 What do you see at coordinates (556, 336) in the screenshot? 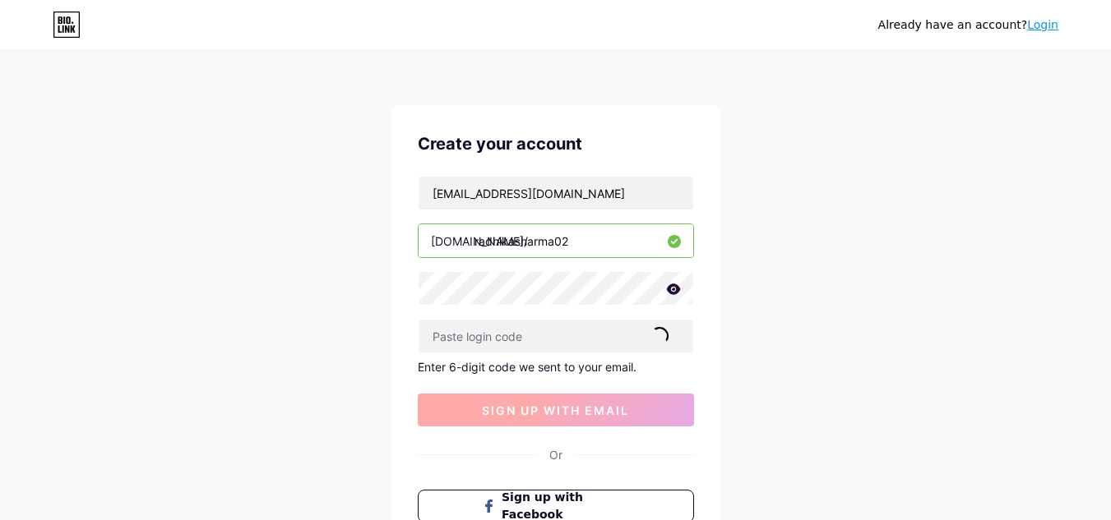
I see `input: Paste login code` at bounding box center [556, 336].